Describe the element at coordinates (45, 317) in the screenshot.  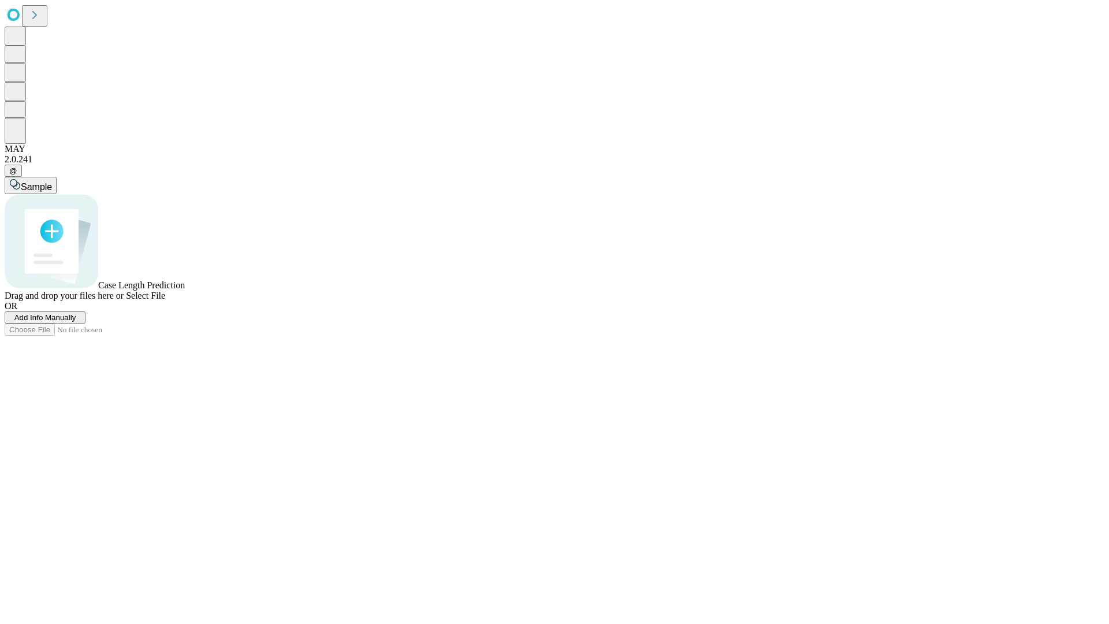
I see `button: Add Info Manually` at that location.